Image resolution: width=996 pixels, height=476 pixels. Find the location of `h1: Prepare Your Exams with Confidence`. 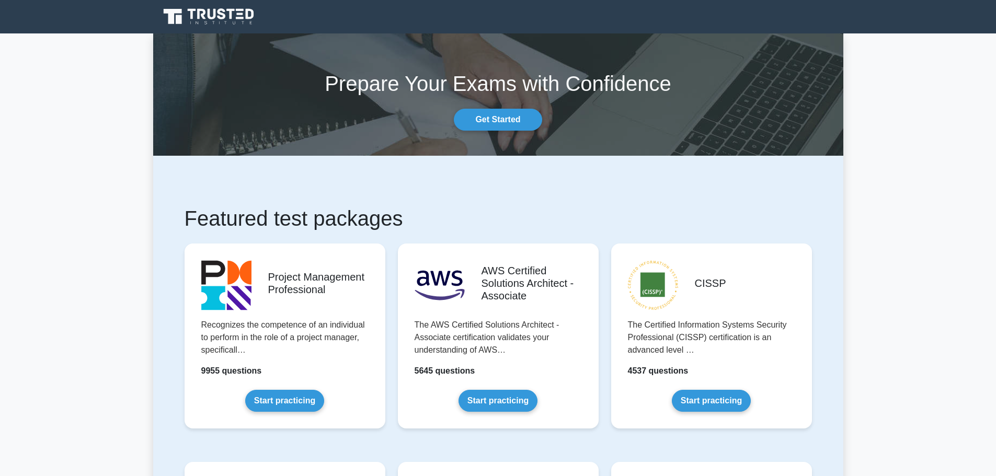

h1: Prepare Your Exams with Confidence is located at coordinates (498, 84).